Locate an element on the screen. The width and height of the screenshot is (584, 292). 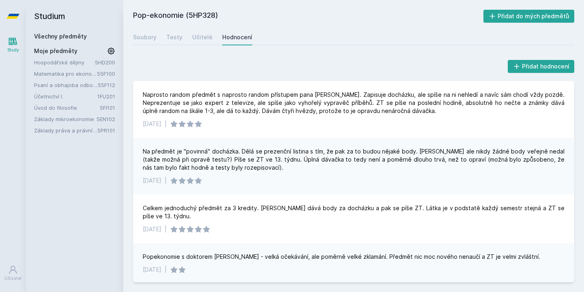
a: Úvod do filosofie is located at coordinates (67, 108).